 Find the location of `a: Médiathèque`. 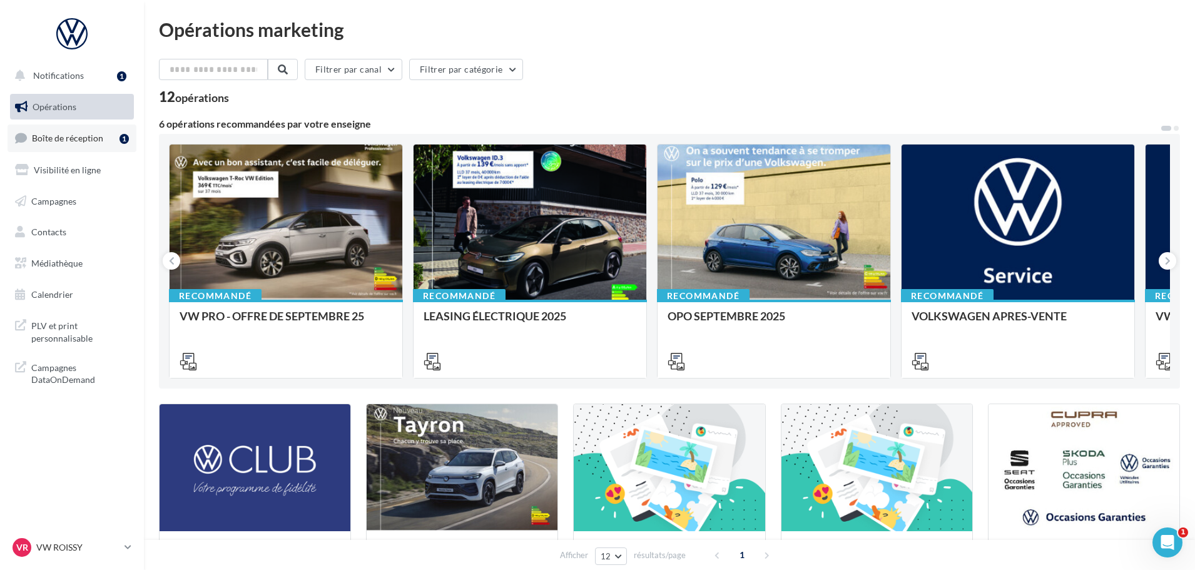

a: Médiathèque is located at coordinates (72, 263).